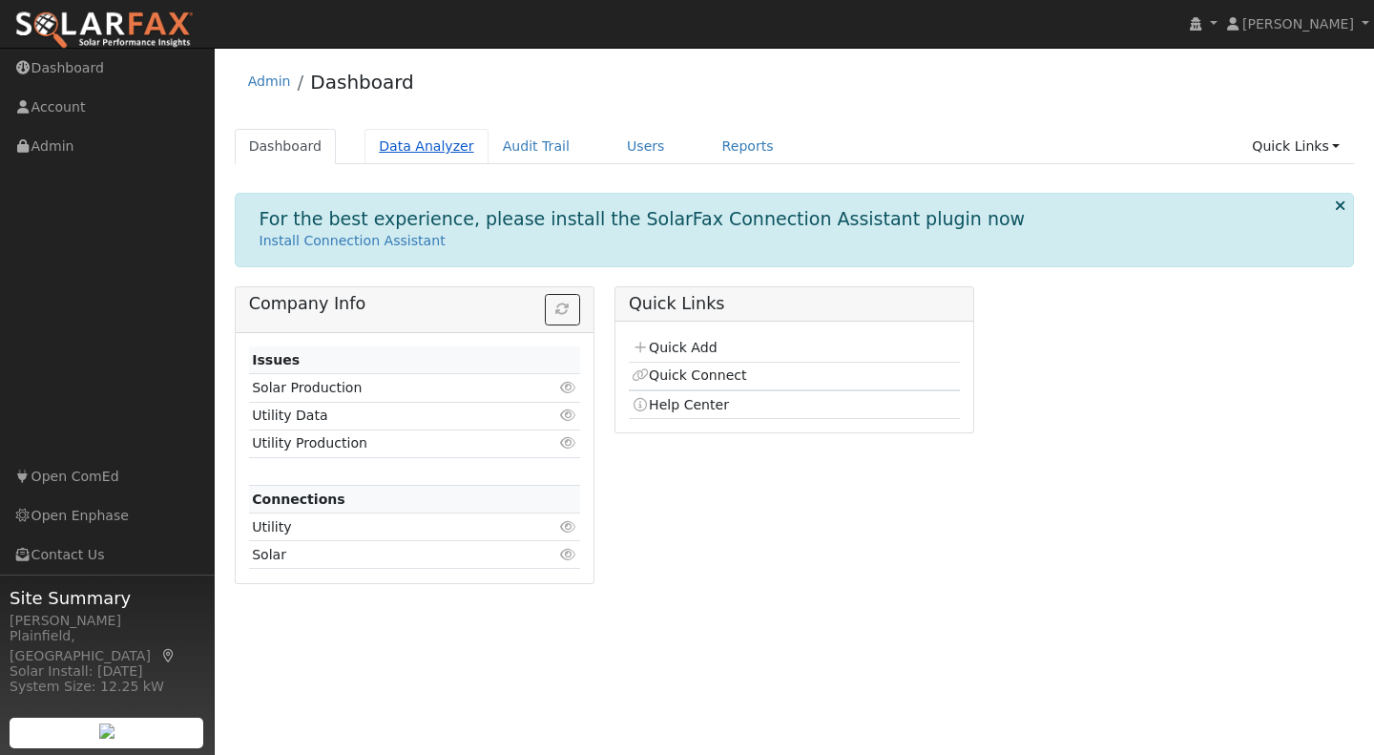  What do you see at coordinates (169, 655) in the screenshot?
I see `a: Map` at bounding box center [169, 655].